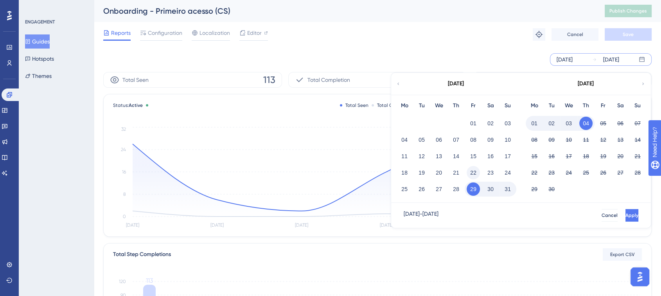  What do you see at coordinates (40, 22) in the screenshot?
I see `div: ENGAGEMENT` at bounding box center [40, 22].